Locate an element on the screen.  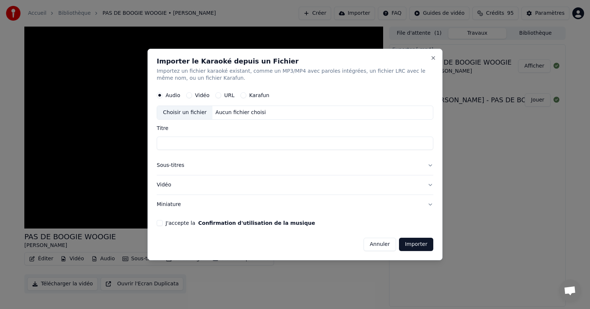
label: Audio is located at coordinates (173, 96).